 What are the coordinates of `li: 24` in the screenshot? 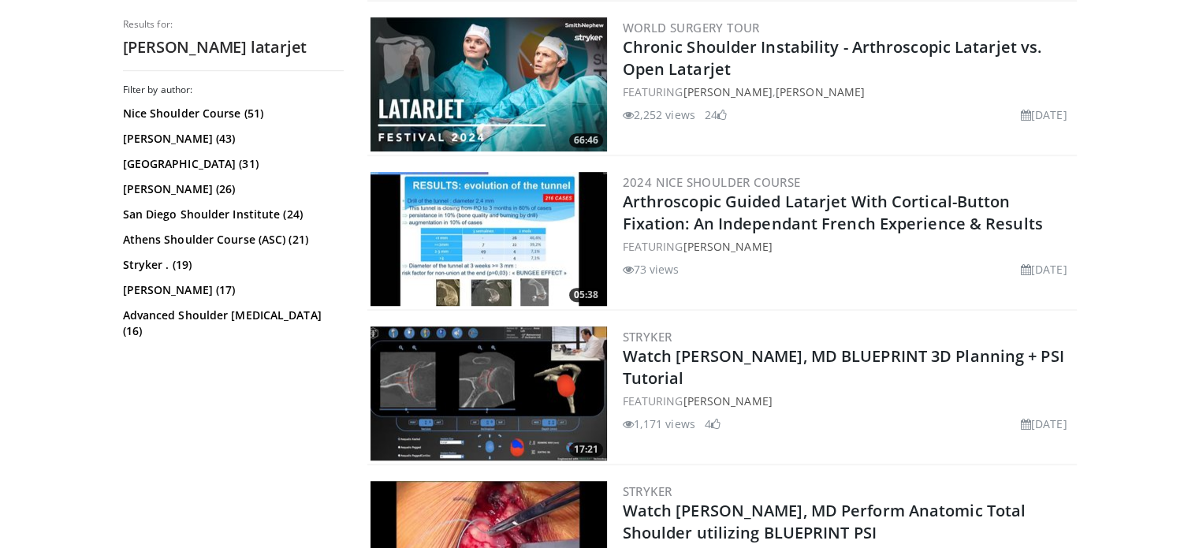 It's located at (716, 114).